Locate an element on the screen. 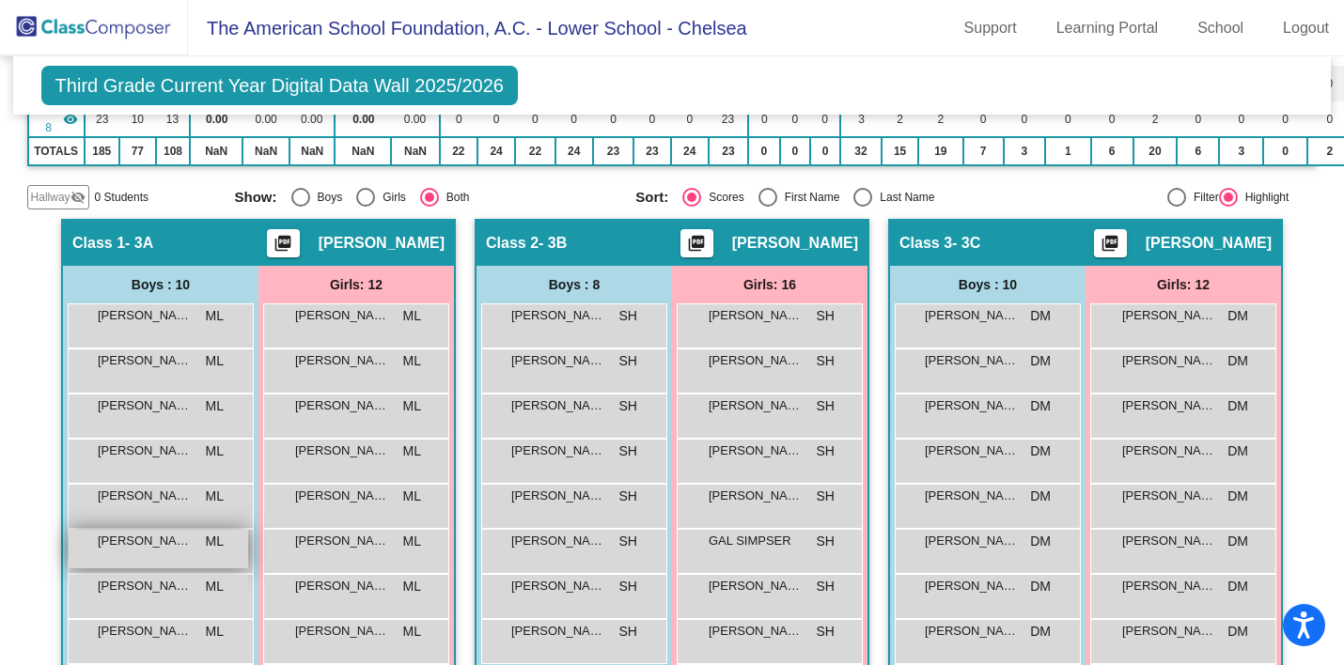  mat-icon: visibility is located at coordinates (70, 119).